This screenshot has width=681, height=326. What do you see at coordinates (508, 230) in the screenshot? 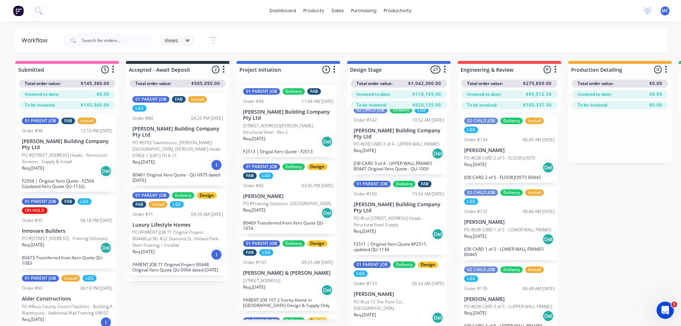
I see `p: PO #JOB CARD 1 of 5 - LOWER WALL FRAMES` at bounding box center [508, 230].